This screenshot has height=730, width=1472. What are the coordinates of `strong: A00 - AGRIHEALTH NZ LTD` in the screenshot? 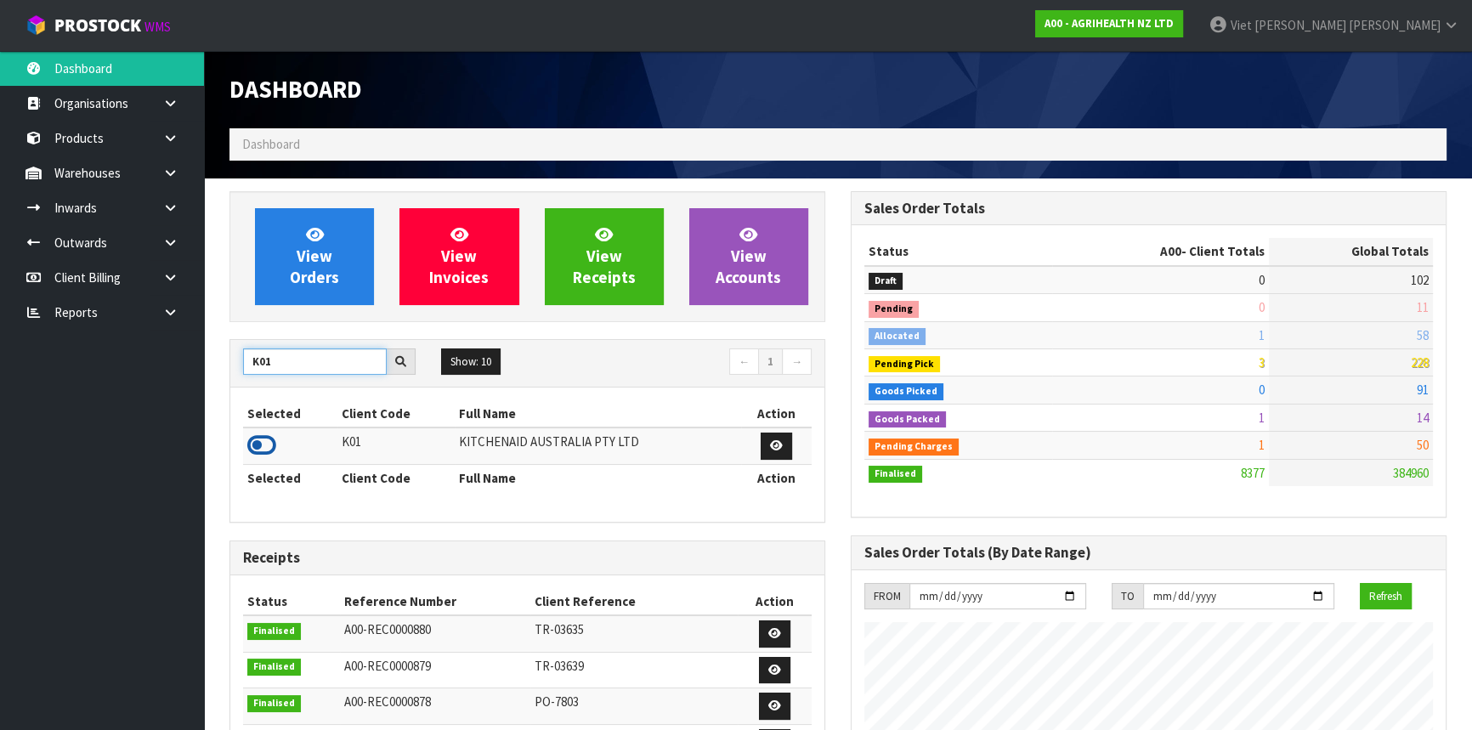 It's located at (1109, 23).